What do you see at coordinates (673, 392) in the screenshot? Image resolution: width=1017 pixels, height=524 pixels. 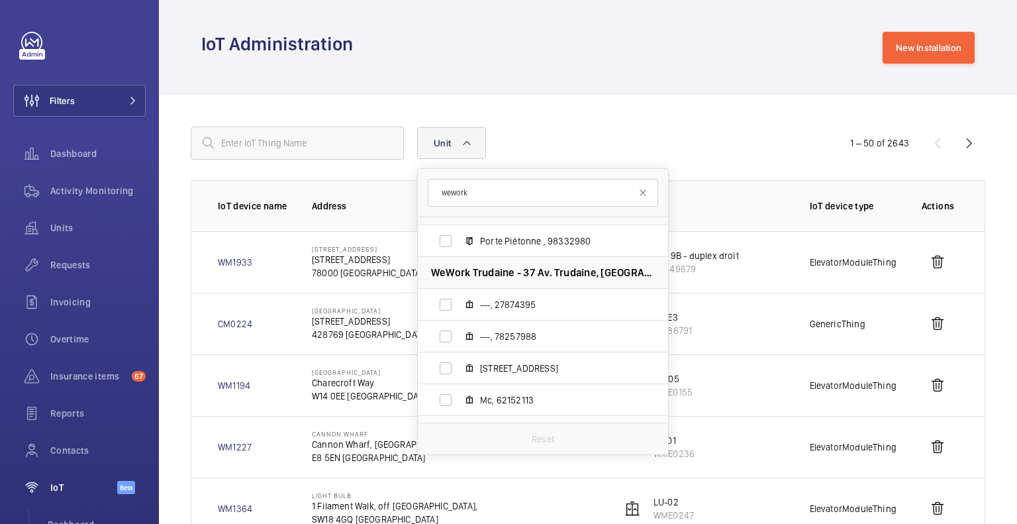 I see `p: WME0155` at bounding box center [673, 392].